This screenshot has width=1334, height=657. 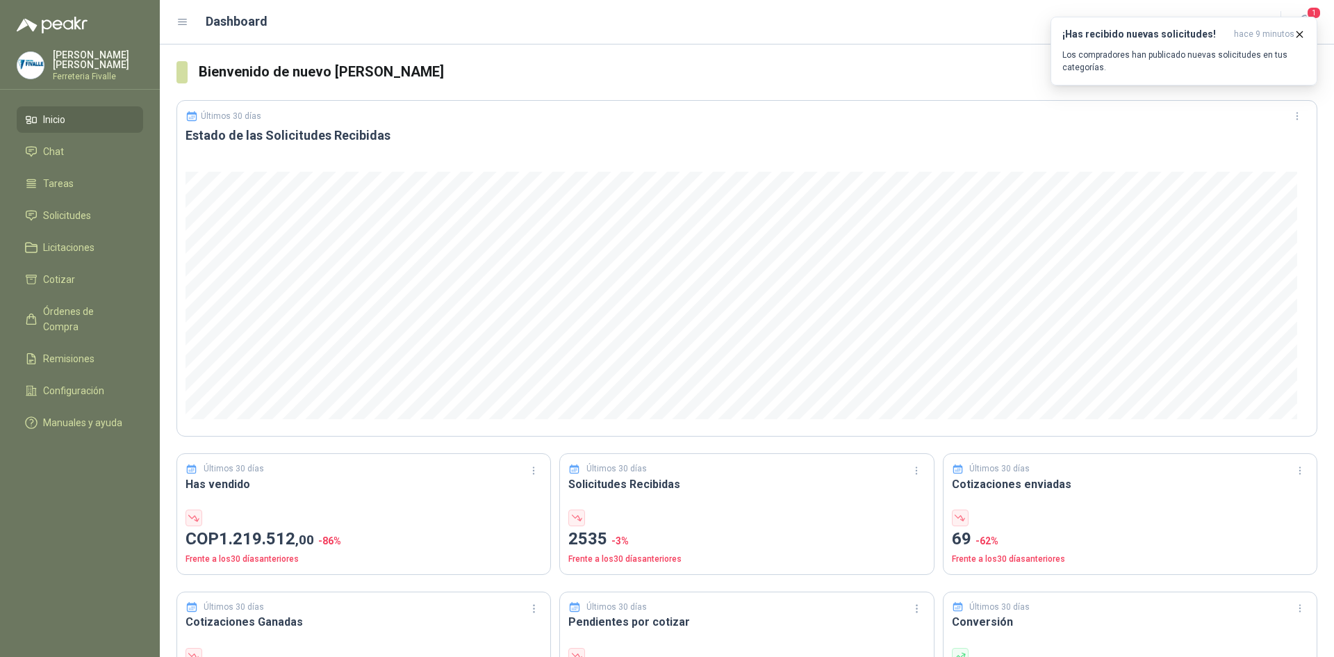 What do you see at coordinates (1130, 539) in the screenshot?
I see `p: 69` at bounding box center [1130, 539].